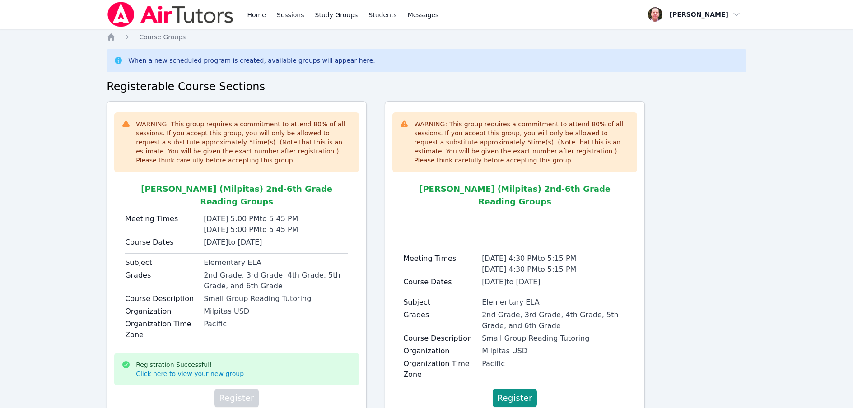 The image size is (853, 408). Describe the element at coordinates (190, 370) in the screenshot. I see `div: Registration Successful!` at that location.